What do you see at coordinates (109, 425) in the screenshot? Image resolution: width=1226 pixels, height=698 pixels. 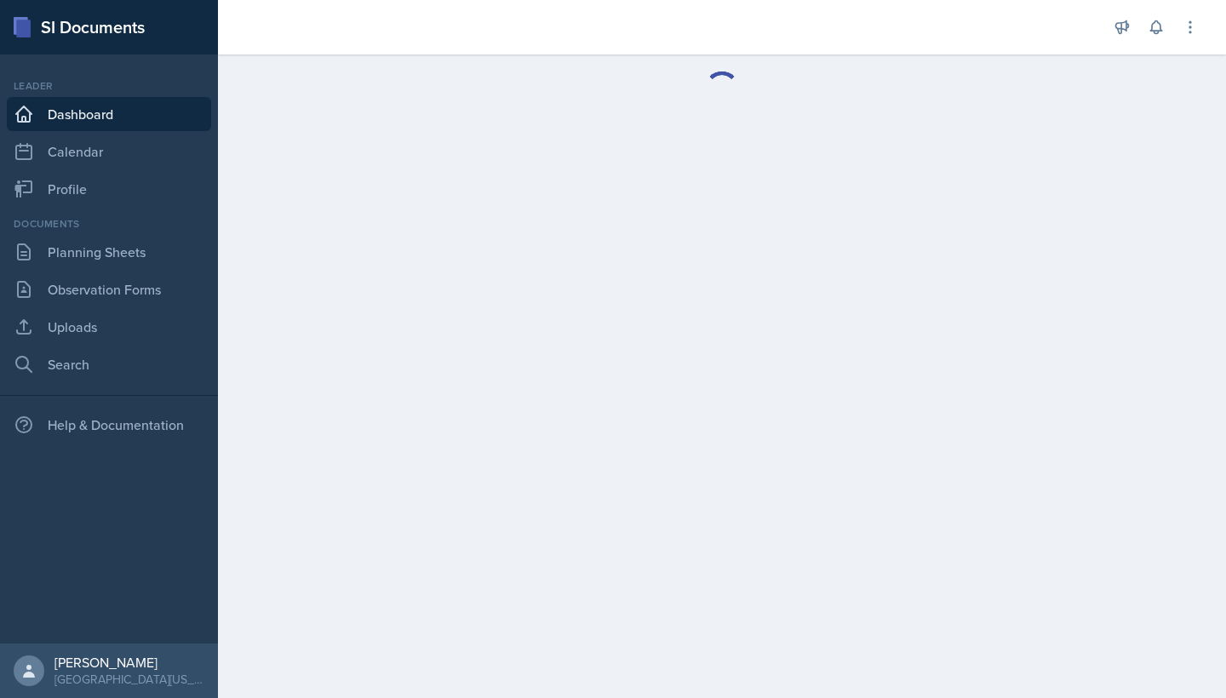 I see `div: Help & Documentation` at bounding box center [109, 425].